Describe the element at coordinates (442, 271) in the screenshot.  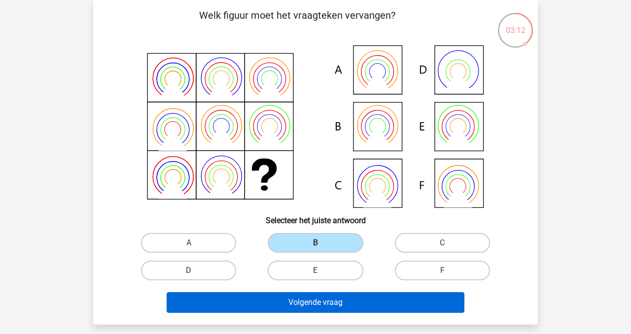
I see `label: F` at that location.